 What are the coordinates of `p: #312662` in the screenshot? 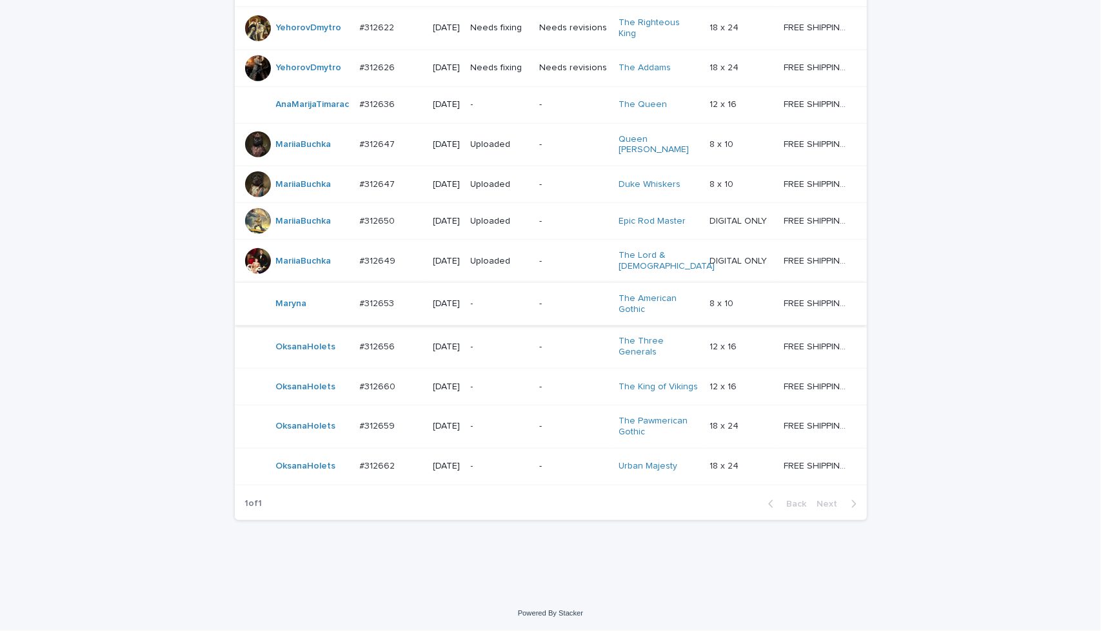 It's located at (378, 465).